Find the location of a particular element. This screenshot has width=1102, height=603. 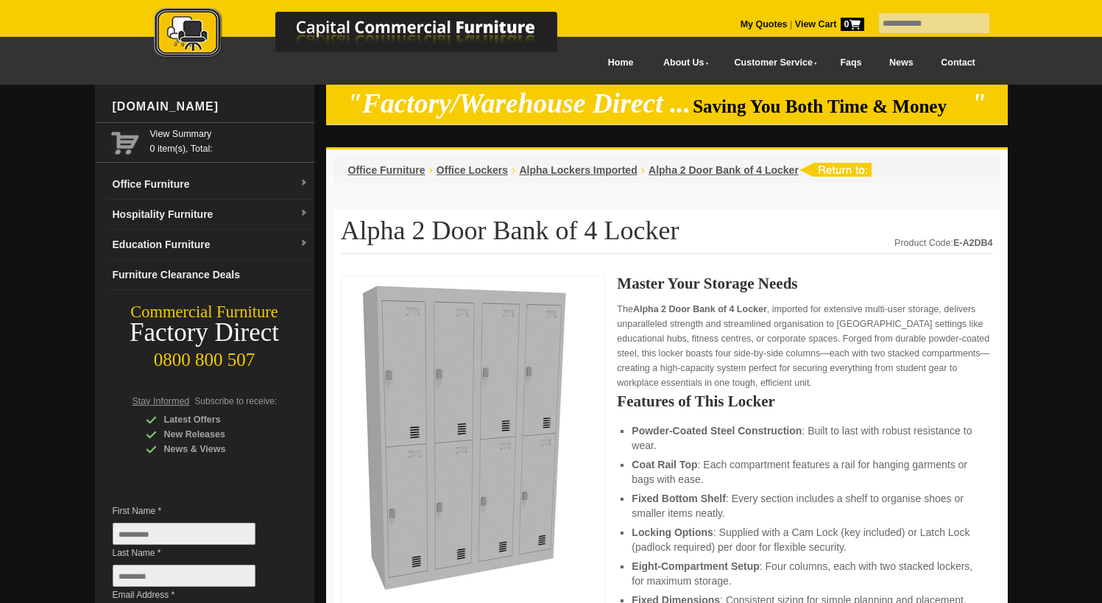

h1: Alpha 2 Door Bank of 4 Locker is located at coordinates (667, 235).